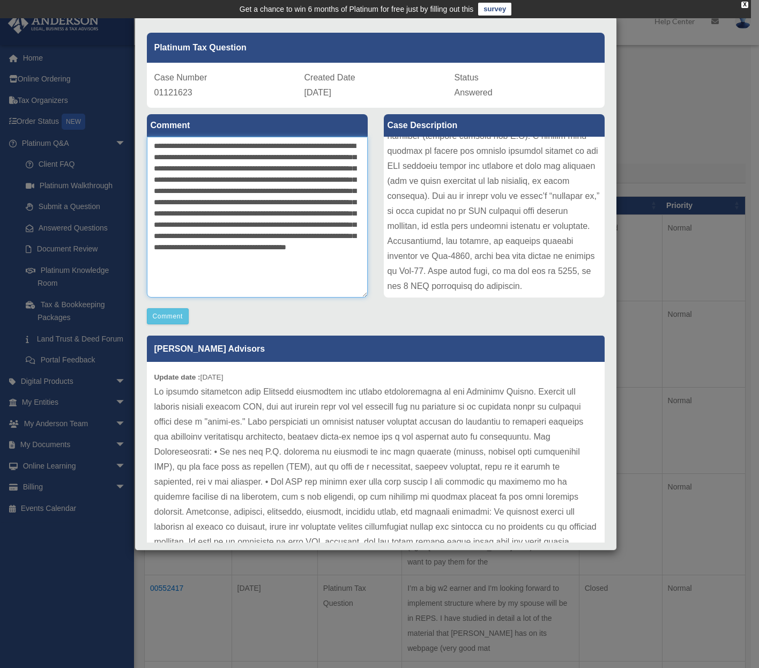 This screenshot has height=668, width=759. What do you see at coordinates (177, 377) in the screenshot?
I see `b: Update date :` at bounding box center [177, 377].